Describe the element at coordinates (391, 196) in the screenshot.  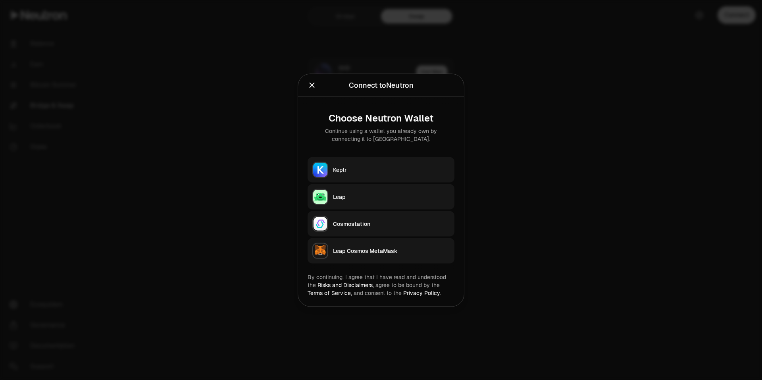
I see `div: Leap` at that location.